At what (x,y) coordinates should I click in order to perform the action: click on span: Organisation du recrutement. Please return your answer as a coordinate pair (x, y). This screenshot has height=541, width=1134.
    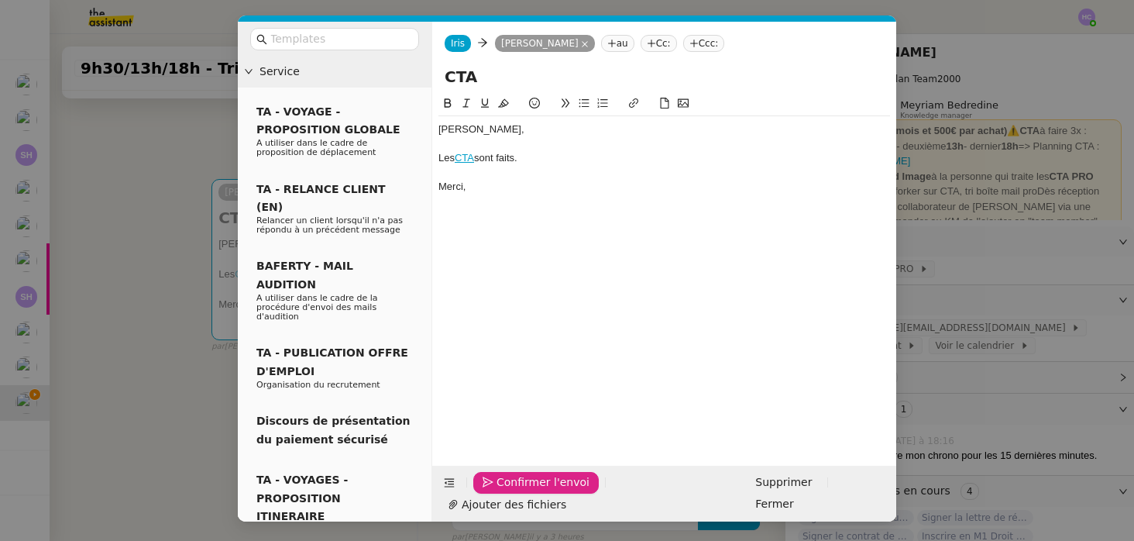
    Looking at the image, I should click on (318, 384).